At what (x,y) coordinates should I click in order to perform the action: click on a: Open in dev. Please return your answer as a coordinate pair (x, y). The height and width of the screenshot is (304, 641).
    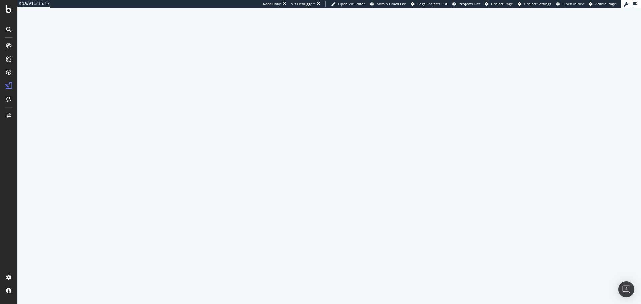
    Looking at the image, I should click on (569, 4).